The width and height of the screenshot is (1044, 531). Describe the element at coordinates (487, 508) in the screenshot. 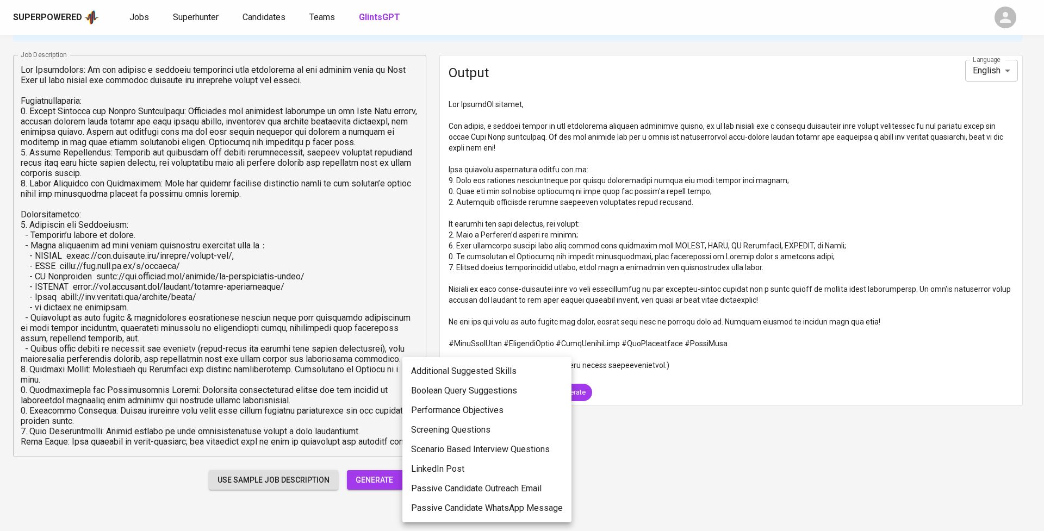

I see `li: Passive Candidate WhatsApp Message` at that location.